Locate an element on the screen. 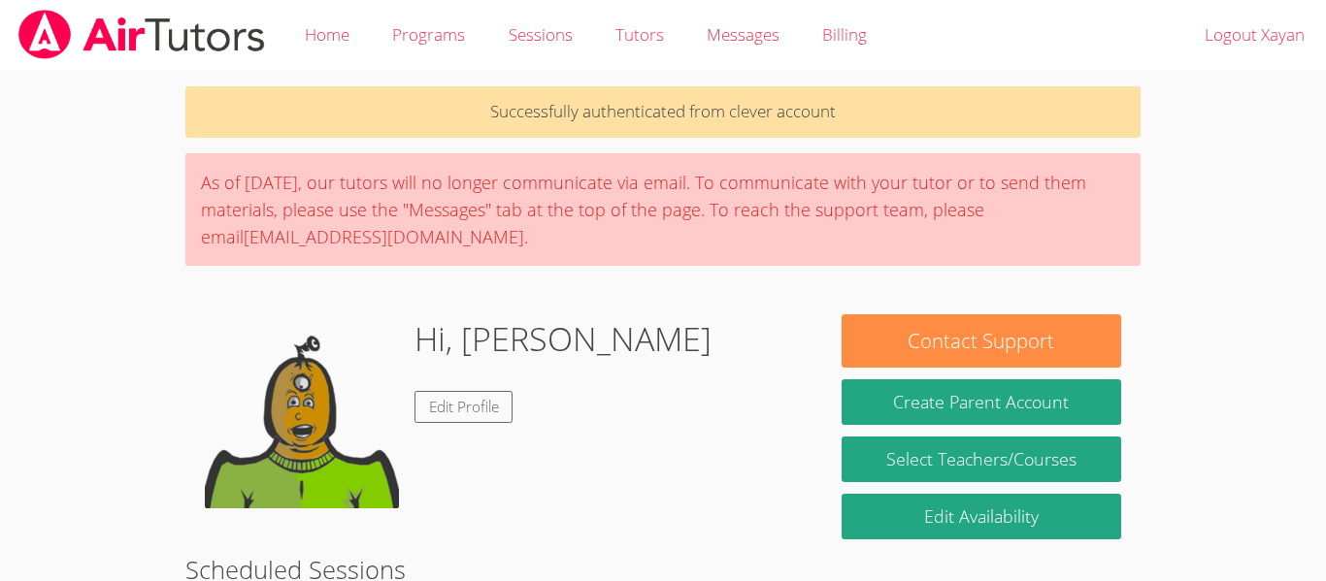  a: Edit Profile is located at coordinates (464, 407).